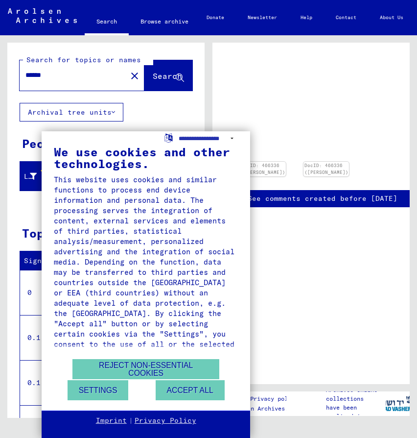  What do you see at coordinates (111, 421) in the screenshot?
I see `a: Imprint` at bounding box center [111, 421].